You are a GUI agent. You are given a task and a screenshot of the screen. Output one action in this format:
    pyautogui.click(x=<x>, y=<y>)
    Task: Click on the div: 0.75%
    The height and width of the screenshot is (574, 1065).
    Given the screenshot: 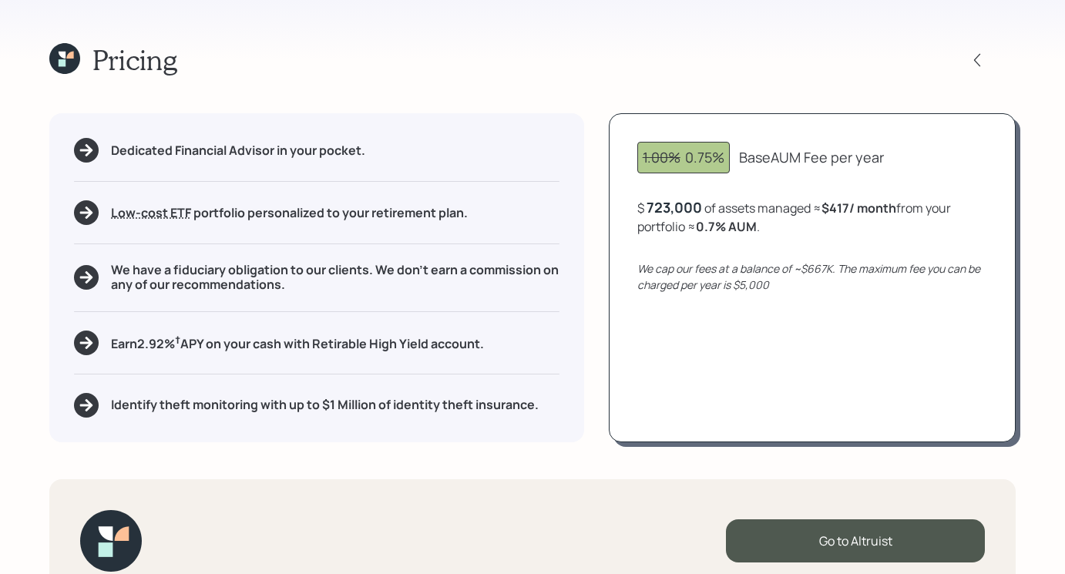 What is the action you would take?
    pyautogui.click(x=684, y=157)
    